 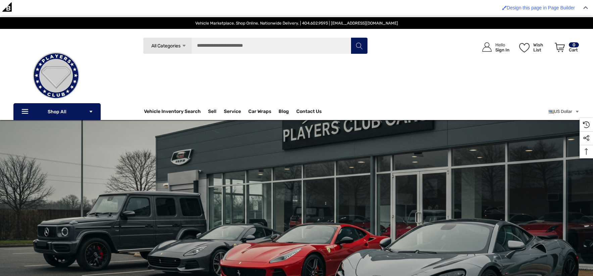 What do you see at coordinates (487, 47) in the screenshot?
I see `svg: Icon User Account` at bounding box center [487, 47].